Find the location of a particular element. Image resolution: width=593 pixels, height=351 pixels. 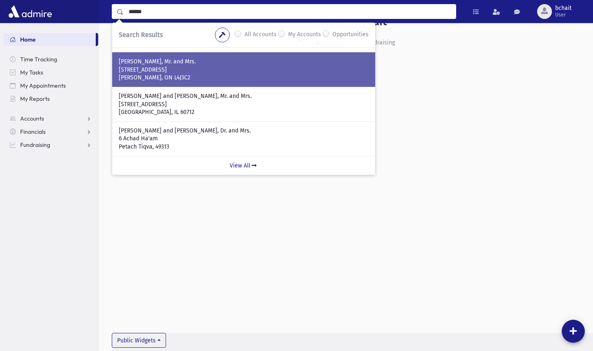

label: My Accounts is located at coordinates (305, 35).